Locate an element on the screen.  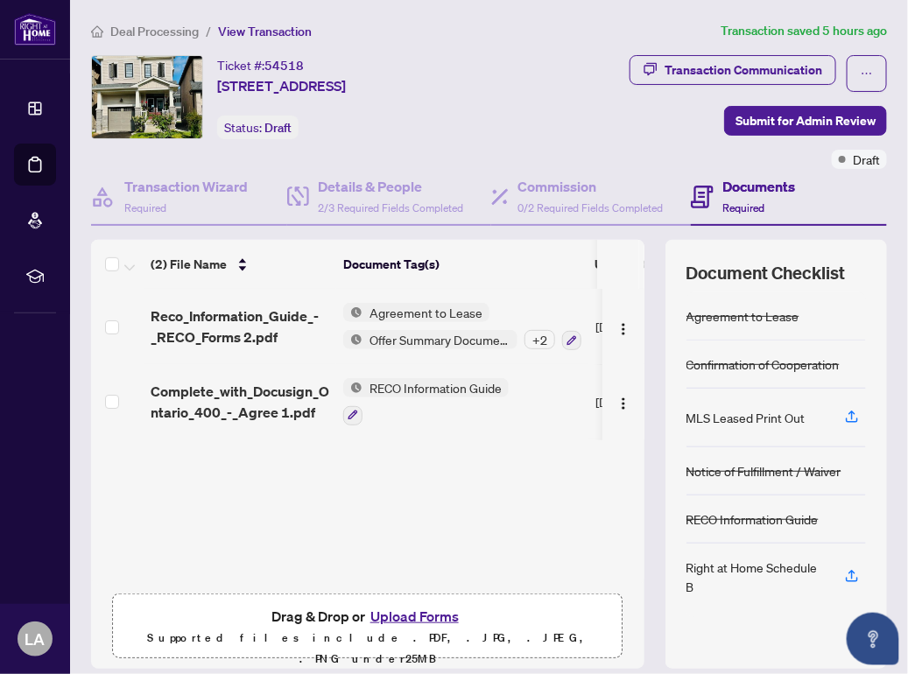
div: Agreement to Lease is located at coordinates (743, 316).